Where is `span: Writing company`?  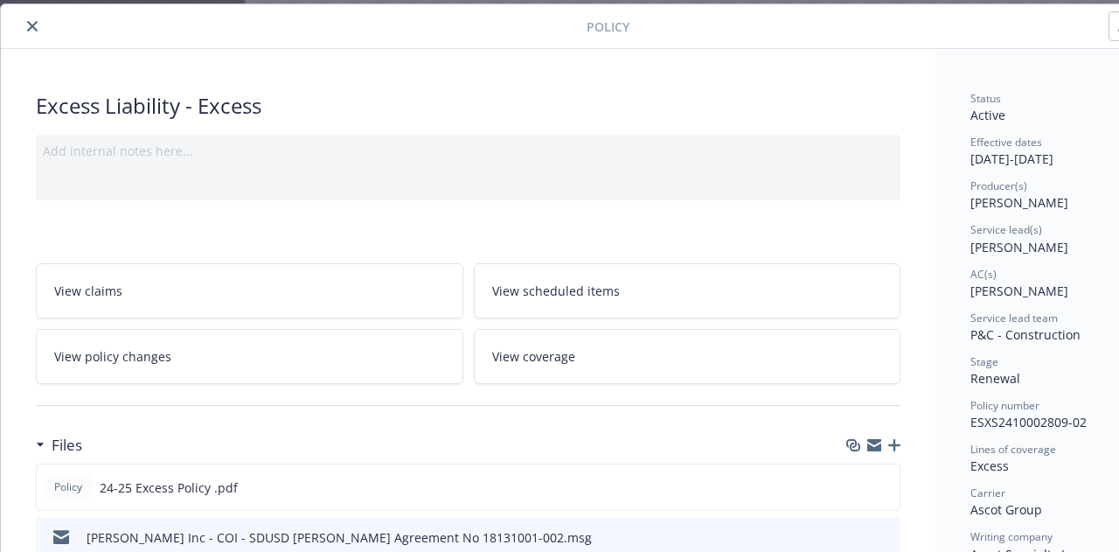 span: Writing company is located at coordinates (1012, 536).